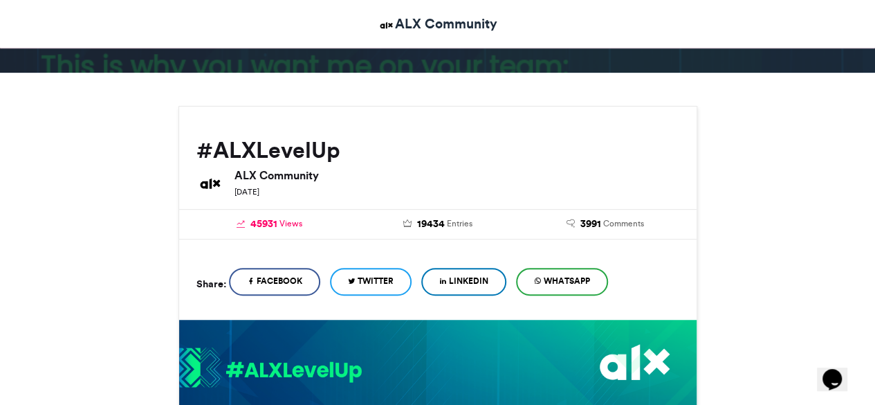 The height and width of the screenshot is (405, 875). Describe the element at coordinates (270, 224) in the screenshot. I see `a: 45931 Views` at that location.